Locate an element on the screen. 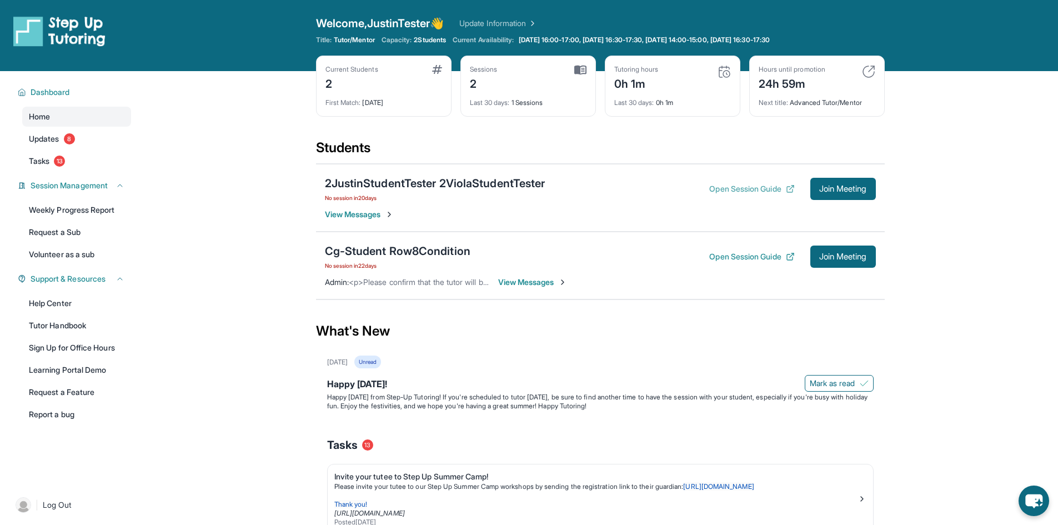 The height and width of the screenshot is (525, 1058). span: No session in 20 days is located at coordinates (435, 198).